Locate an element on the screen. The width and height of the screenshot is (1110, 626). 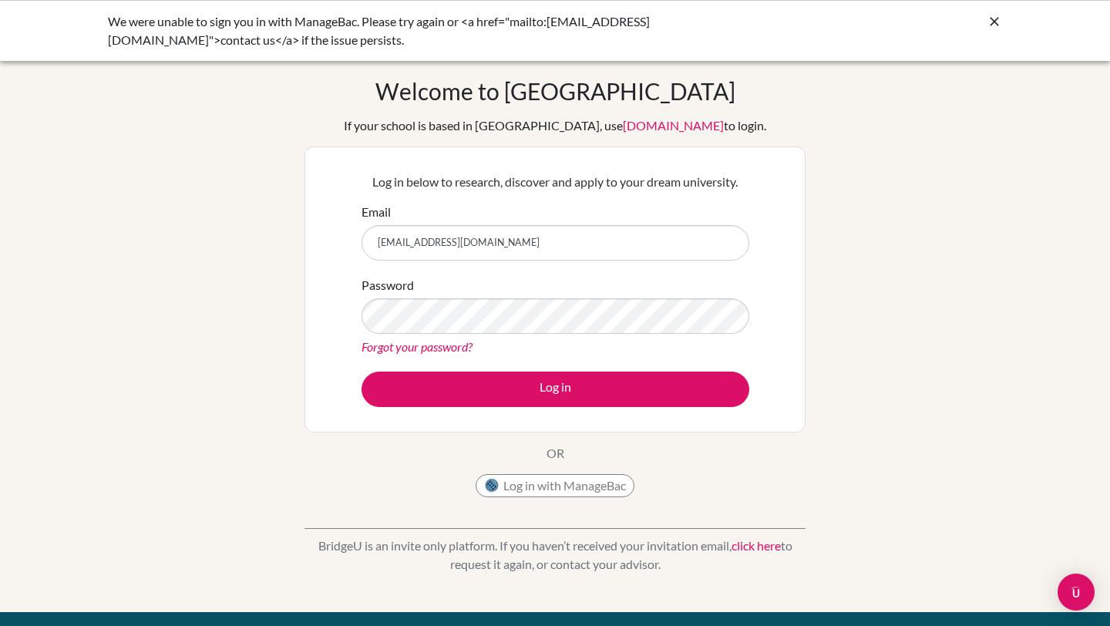
a: Forgot your password? is located at coordinates (417, 346).